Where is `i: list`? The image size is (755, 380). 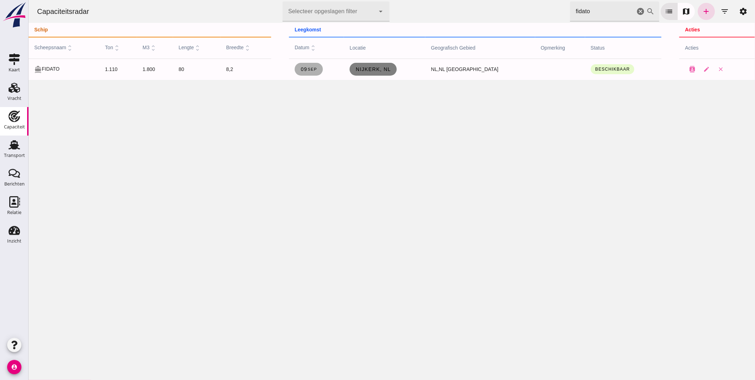
i: list is located at coordinates (641, 11).